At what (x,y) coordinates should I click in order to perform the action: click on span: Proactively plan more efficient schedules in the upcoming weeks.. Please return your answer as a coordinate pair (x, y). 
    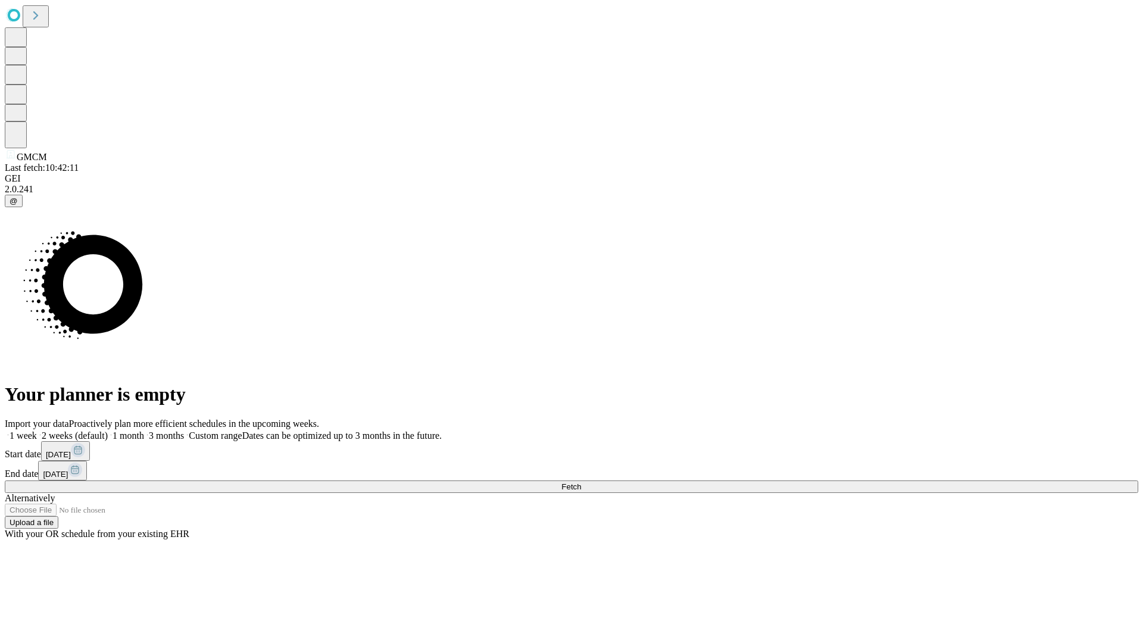
    Looking at the image, I should click on (194, 423).